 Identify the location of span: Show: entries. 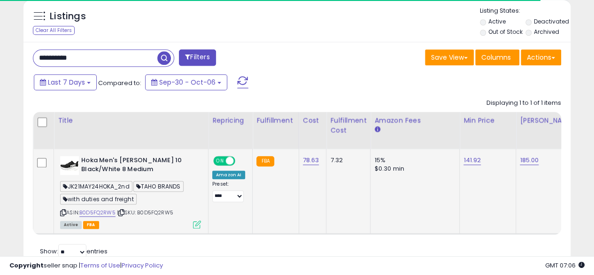
(74, 251).